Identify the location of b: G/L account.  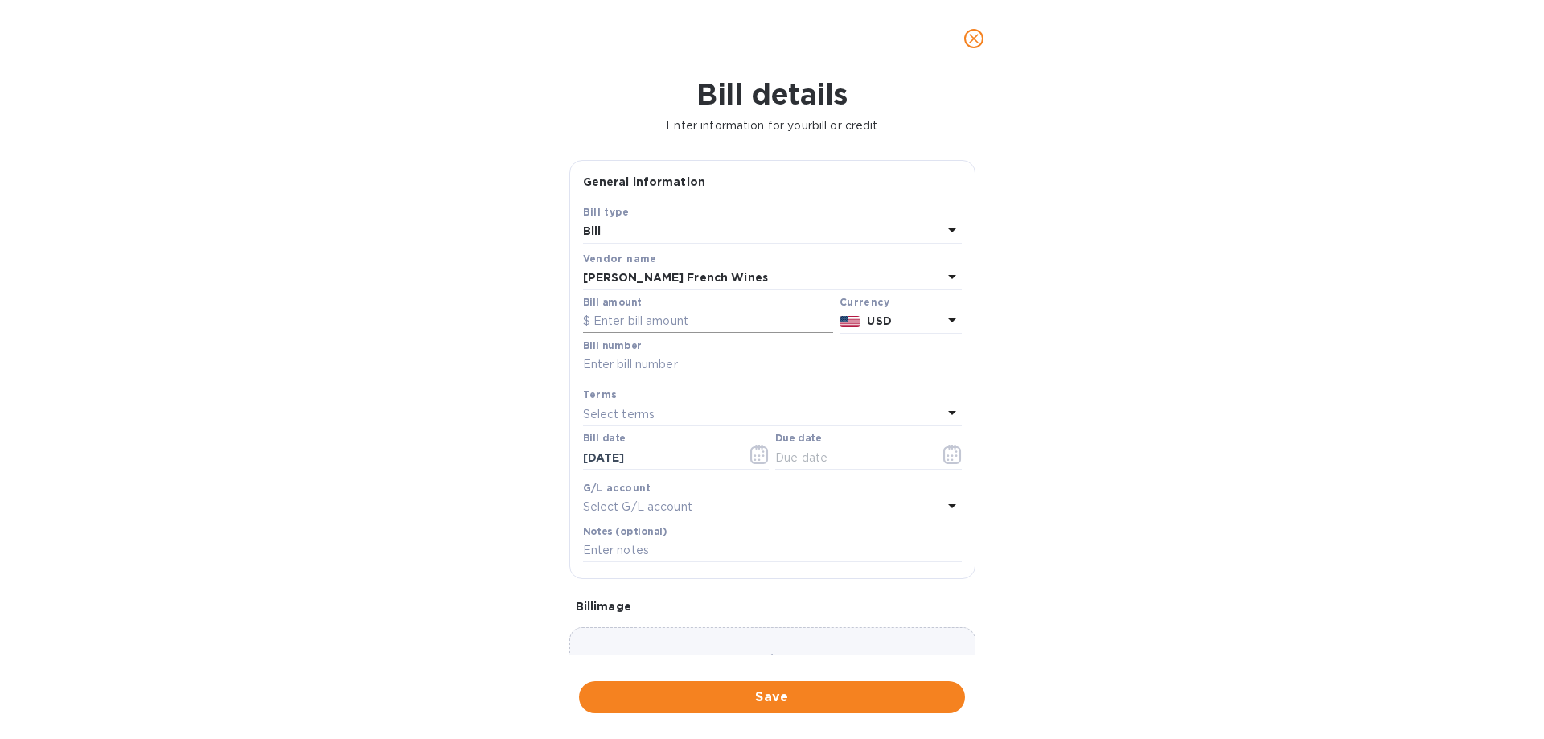
(617, 487).